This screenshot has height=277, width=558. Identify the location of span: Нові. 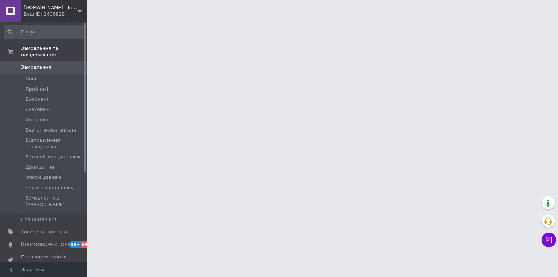
(30, 79).